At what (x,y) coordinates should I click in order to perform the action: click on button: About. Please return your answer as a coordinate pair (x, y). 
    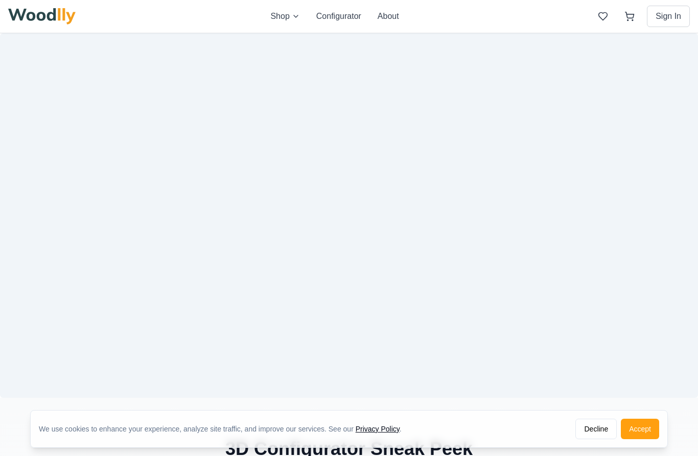
    Looking at the image, I should click on (388, 16).